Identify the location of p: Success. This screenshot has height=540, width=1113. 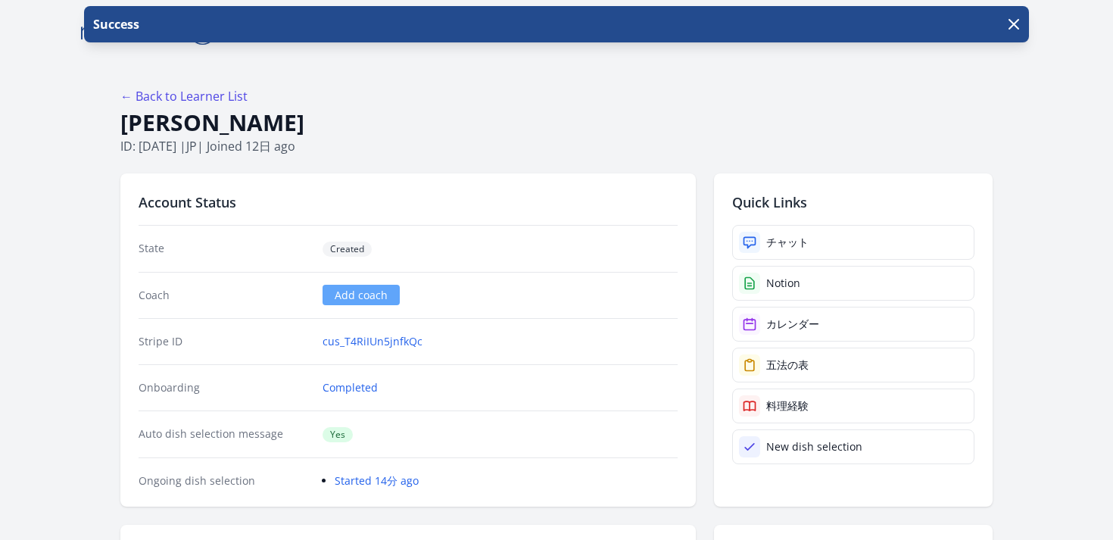
(114, 24).